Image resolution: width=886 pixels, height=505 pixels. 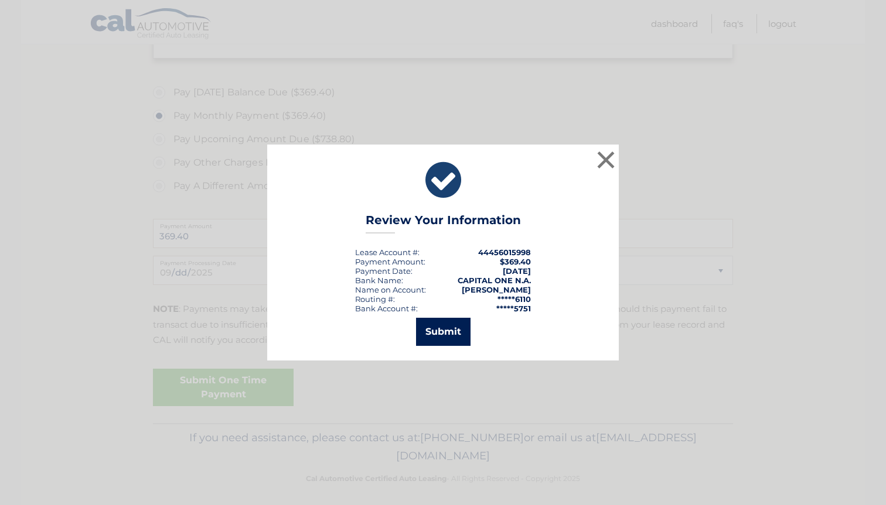 What do you see at coordinates (390, 262) in the screenshot?
I see `div: Payment Amount:` at bounding box center [390, 262].